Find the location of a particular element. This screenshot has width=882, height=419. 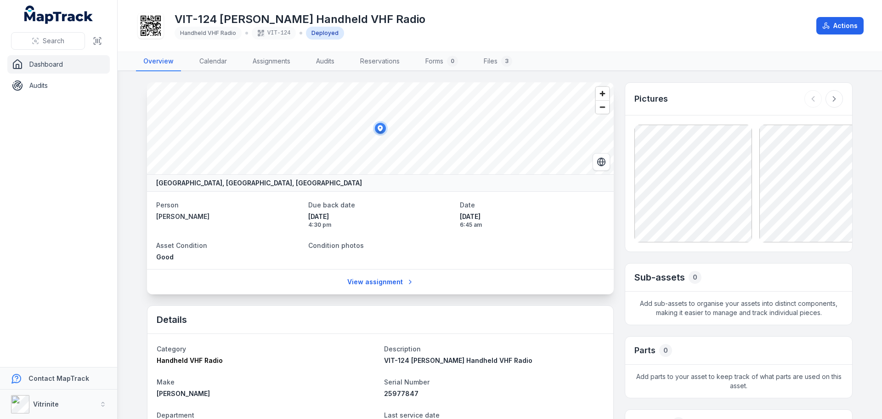

span: Search is located at coordinates (53, 41).